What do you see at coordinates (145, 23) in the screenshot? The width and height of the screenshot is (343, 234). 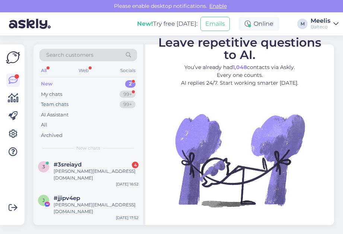 I see `b: New!` at bounding box center [145, 23].